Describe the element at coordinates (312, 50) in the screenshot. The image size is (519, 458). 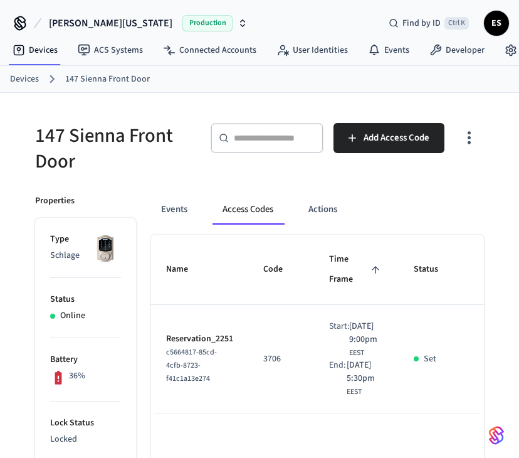
I see `a: User Identities` at that location.